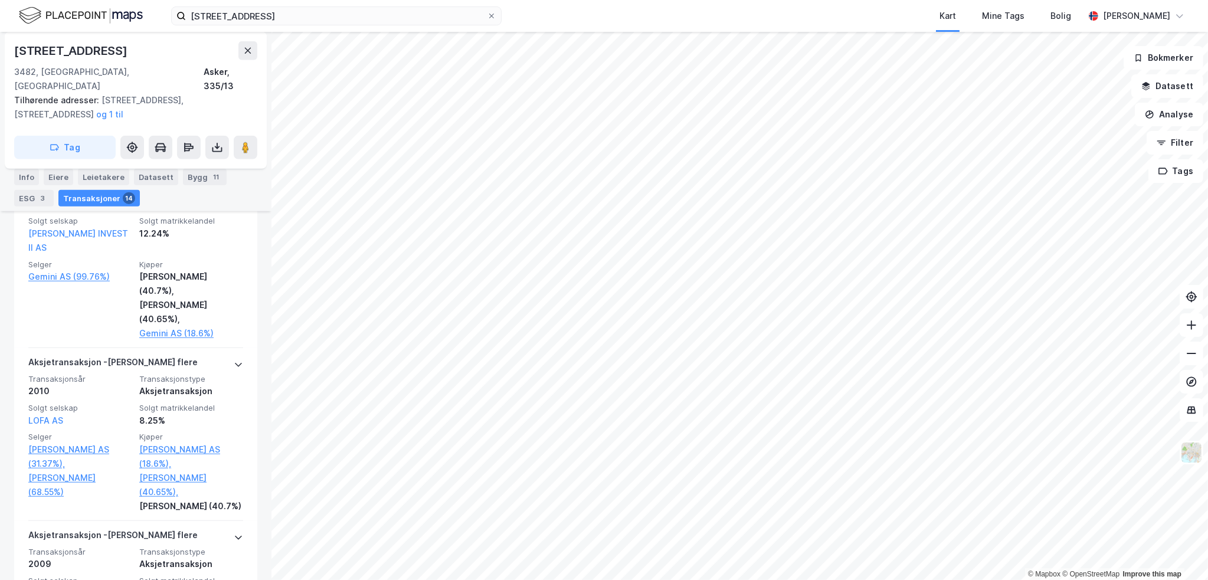 The image size is (1208, 580). Describe the element at coordinates (99, 198) in the screenshot. I see `div: Transaksjoner` at that location.